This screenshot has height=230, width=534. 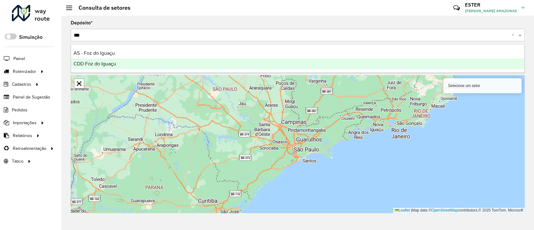 What do you see at coordinates (24, 71) in the screenshot?
I see `span: Roteirizador` at bounding box center [24, 71].